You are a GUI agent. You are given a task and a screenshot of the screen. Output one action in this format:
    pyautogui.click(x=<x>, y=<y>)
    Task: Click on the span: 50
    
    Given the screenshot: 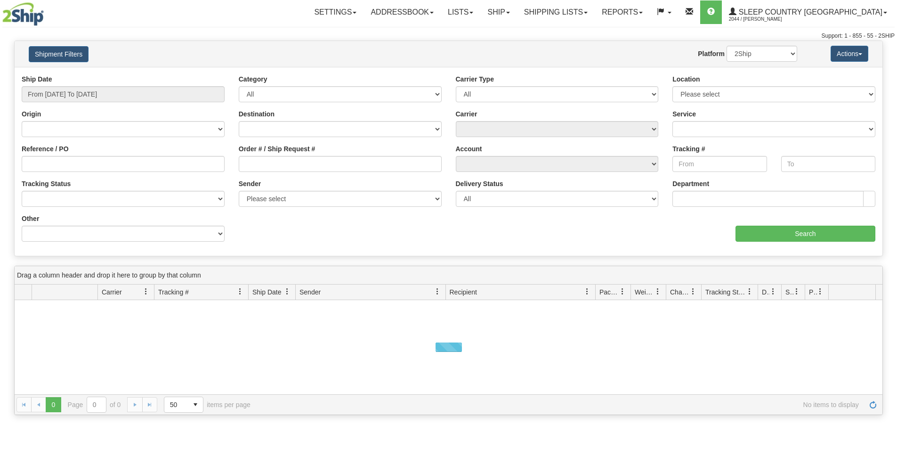 What is the action you would take?
    pyautogui.click(x=176, y=404)
    